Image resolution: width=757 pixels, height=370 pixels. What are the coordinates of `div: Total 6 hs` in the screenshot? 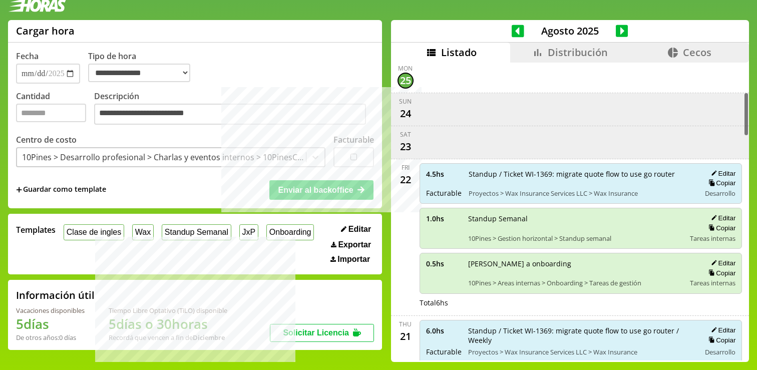 It's located at (581, 302).